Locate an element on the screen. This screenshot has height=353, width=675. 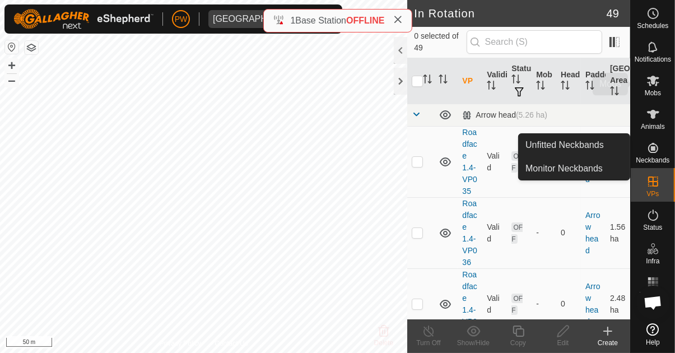
td: 2.19 ha is located at coordinates (618, 161).